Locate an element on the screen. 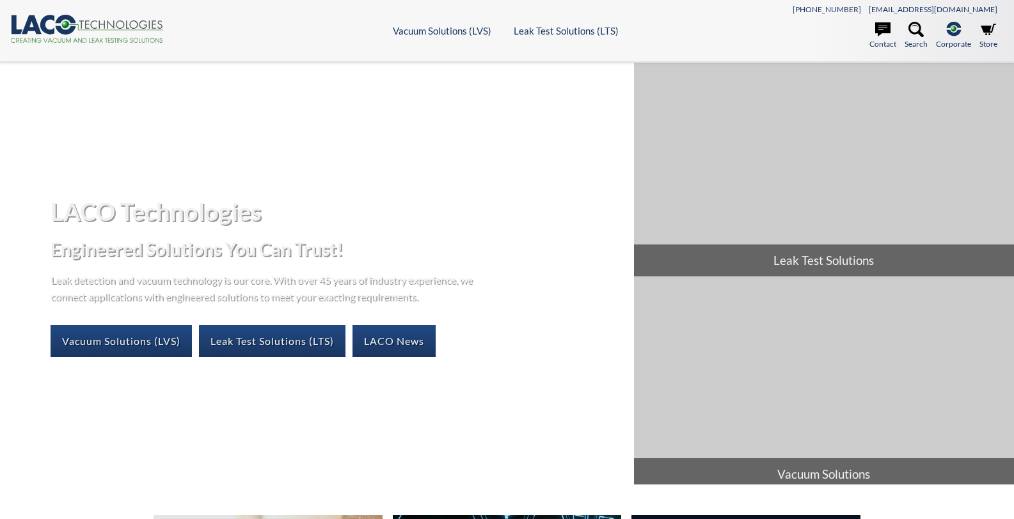  p: Leak detection and vacuum technology is our core. With over 45 years of industry experience, we c... is located at coordinates (265, 287).